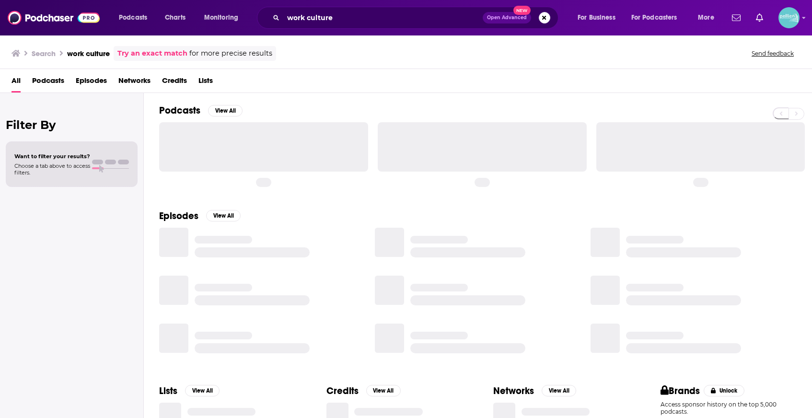 This screenshot has height=418, width=812. Describe the element at coordinates (52, 169) in the screenshot. I see `span: Choose a tab above to access filters.` at that location.